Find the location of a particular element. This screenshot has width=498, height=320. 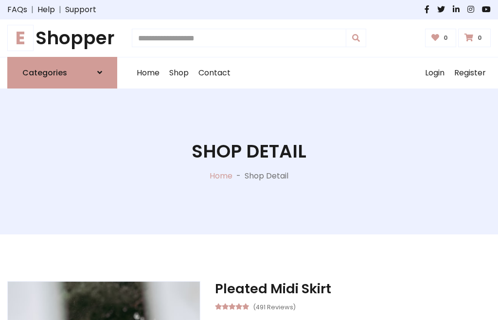

small: (491 Reviews) is located at coordinates (275, 307).